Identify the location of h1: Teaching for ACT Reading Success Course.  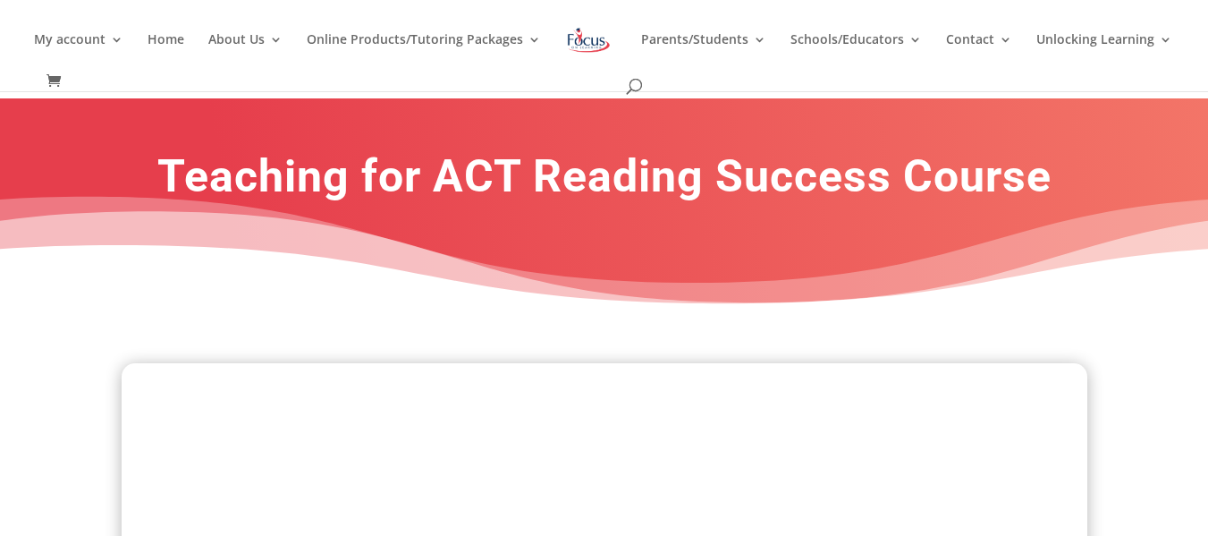
(604, 181).